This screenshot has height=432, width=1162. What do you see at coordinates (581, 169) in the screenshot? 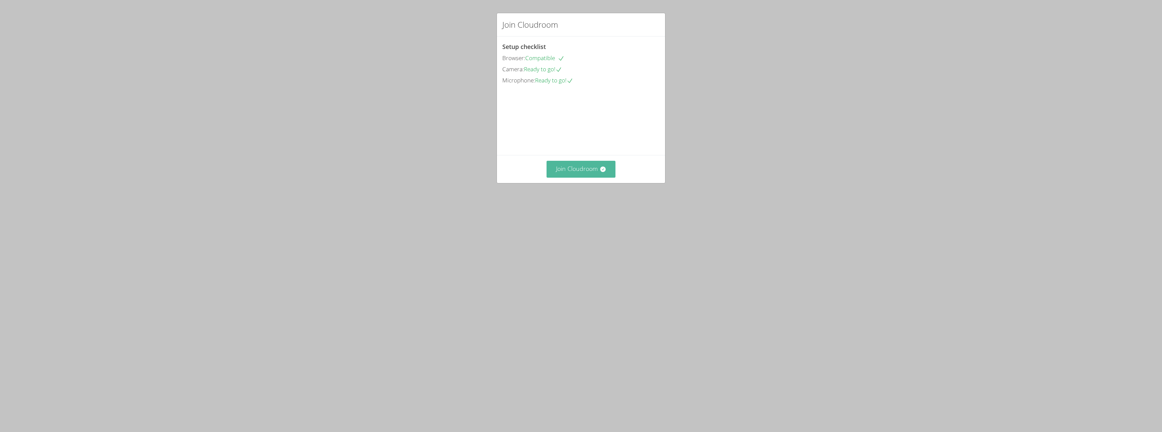
I see `button: Join Cloudroom` at bounding box center [581, 169].